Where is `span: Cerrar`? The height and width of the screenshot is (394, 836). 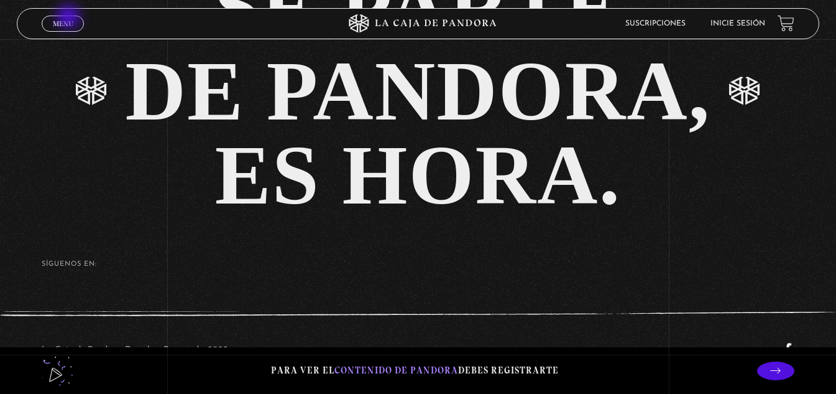
span: Cerrar is located at coordinates (63, 34).